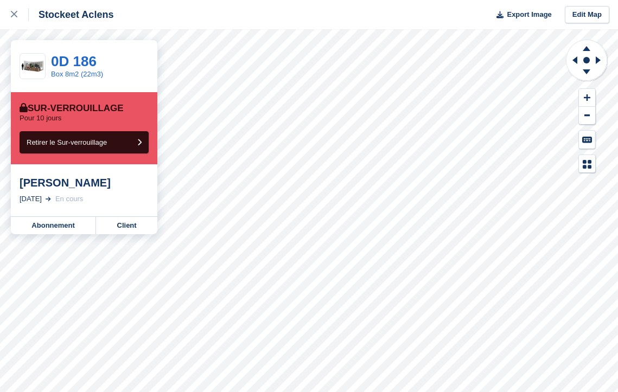 The height and width of the screenshot is (392, 618). Describe the element at coordinates (587, 98) in the screenshot. I see `button: Zoom In` at that location.